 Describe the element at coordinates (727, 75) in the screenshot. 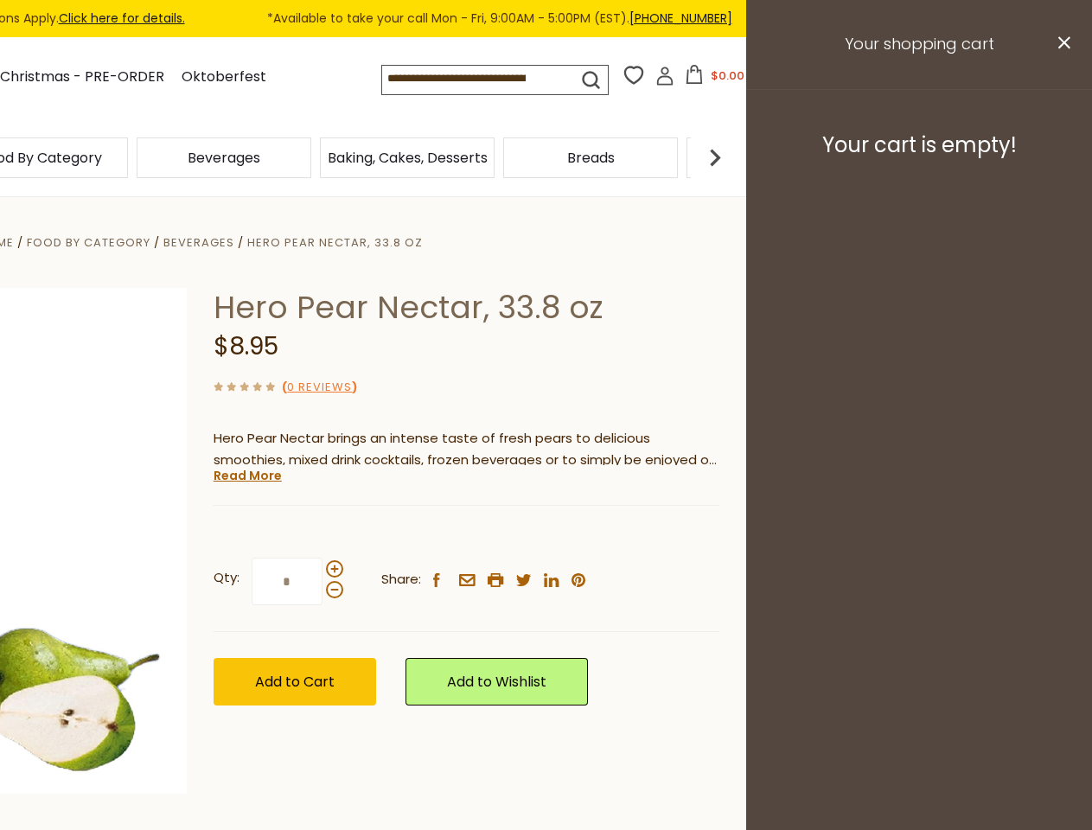

I see `span: $0.00` at that location.